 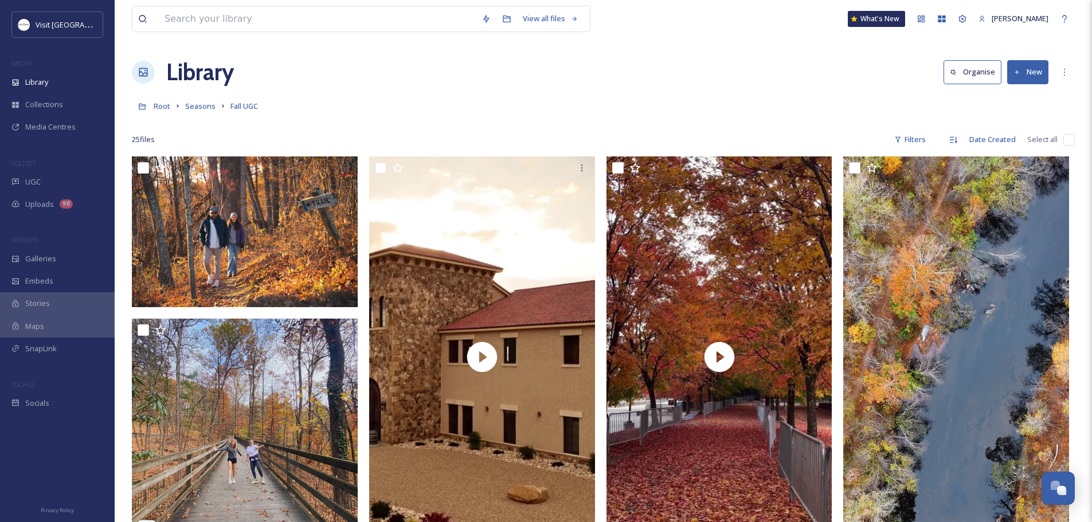 What do you see at coordinates (23, 384) in the screenshot?
I see `span: SOCIALS` at bounding box center [23, 384].